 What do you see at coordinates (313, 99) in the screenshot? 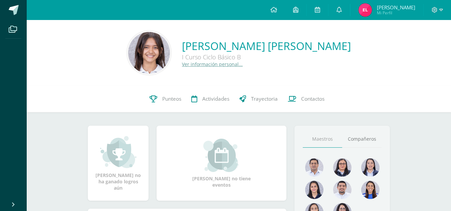
I see `span: Contactos` at bounding box center [313, 99].